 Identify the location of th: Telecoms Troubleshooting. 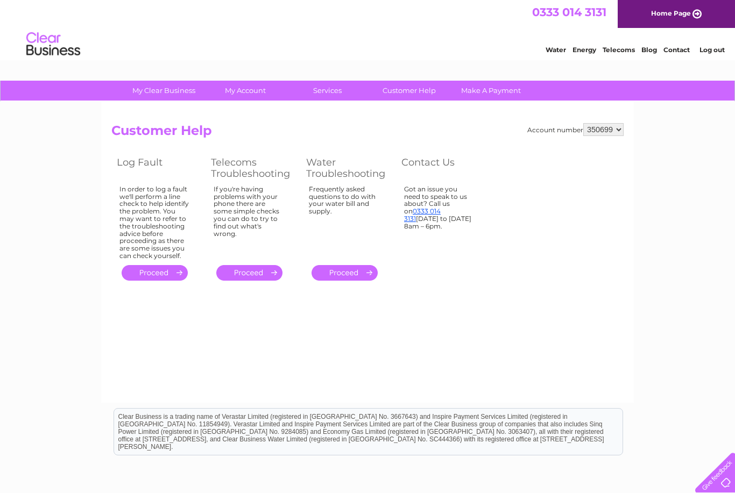
(253, 168).